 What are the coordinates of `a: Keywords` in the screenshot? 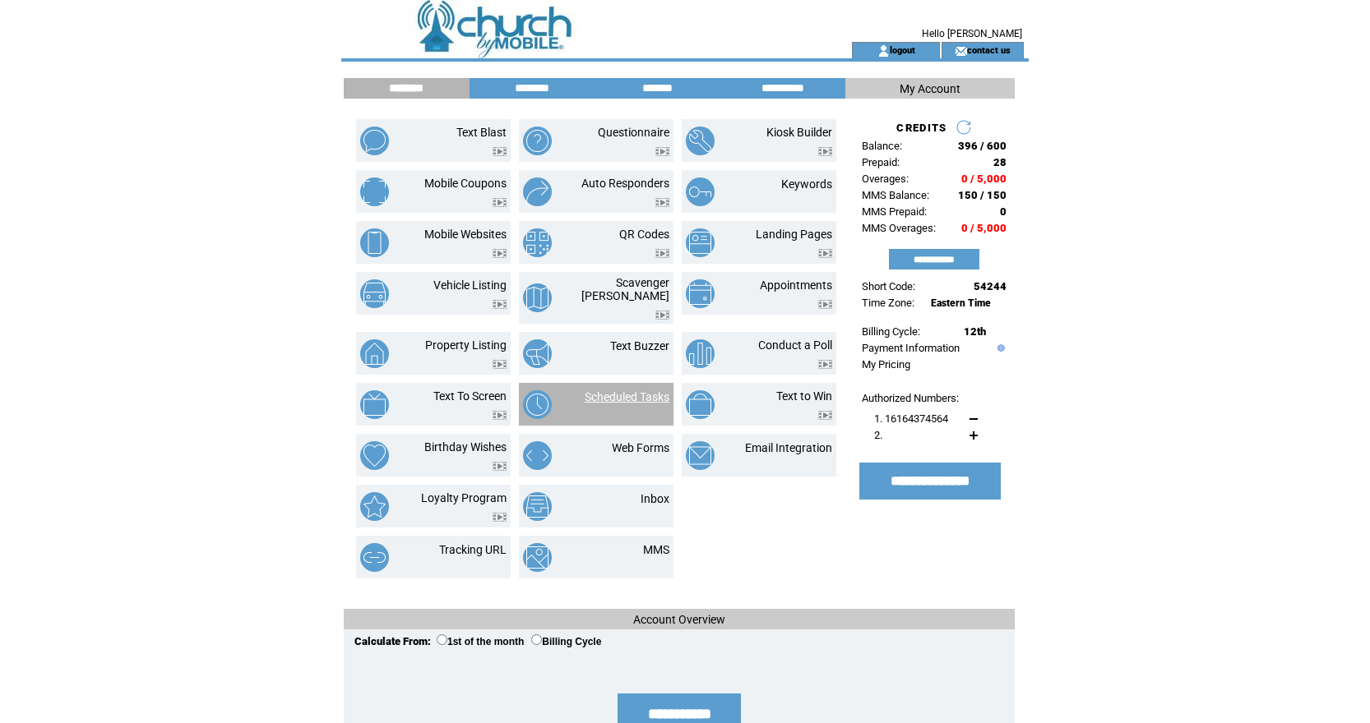 It's located at (806, 184).